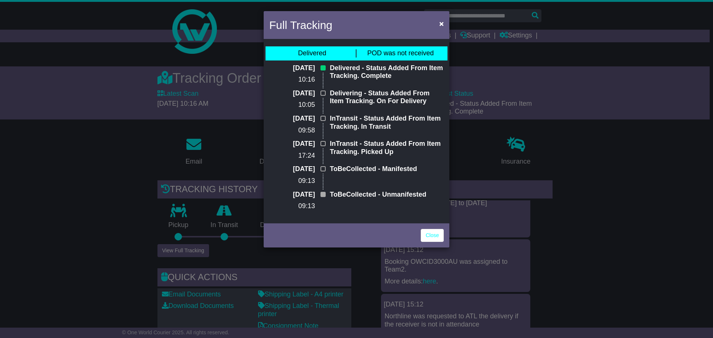 This screenshot has width=713, height=338. Describe the element at coordinates (387, 72) in the screenshot. I see `p: Delivered - Status Added From Item Tracking. Complete` at that location.